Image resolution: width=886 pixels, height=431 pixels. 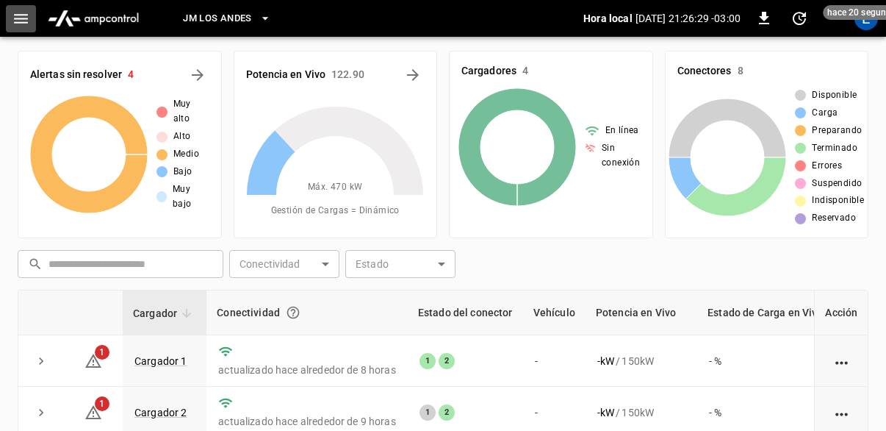 What do you see at coordinates (335, 187) in the screenshot?
I see `span: Máx. 470 kW` at bounding box center [335, 187].